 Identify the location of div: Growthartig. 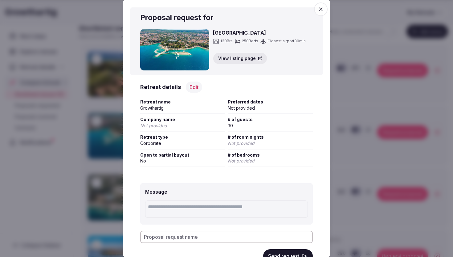
(183, 108).